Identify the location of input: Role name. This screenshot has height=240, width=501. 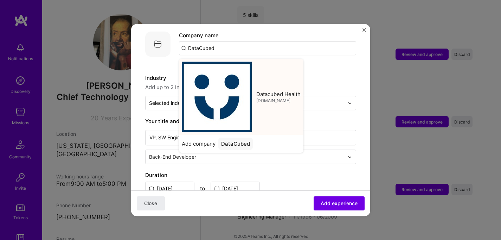
(251, 137).